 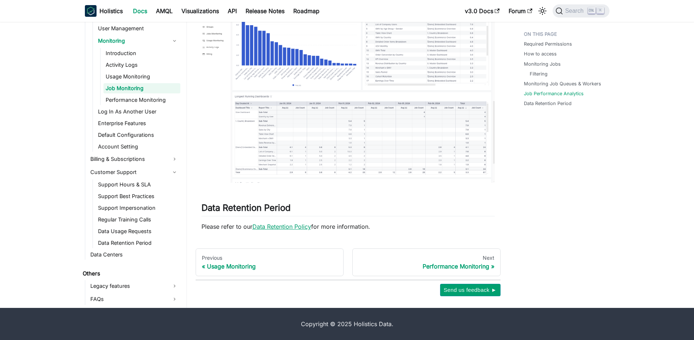 What do you see at coordinates (164, 11) in the screenshot?
I see `a: AMQL` at bounding box center [164, 11].